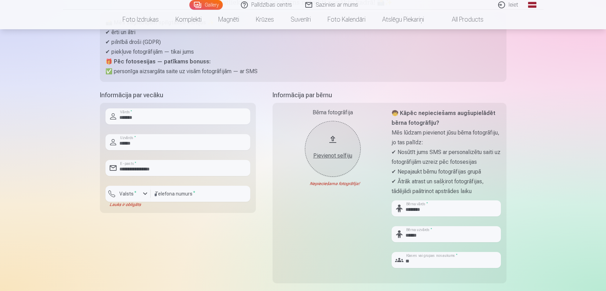 This screenshot has height=291, width=606. I want to click on button: Pievienot selfiju, so click(333, 149).